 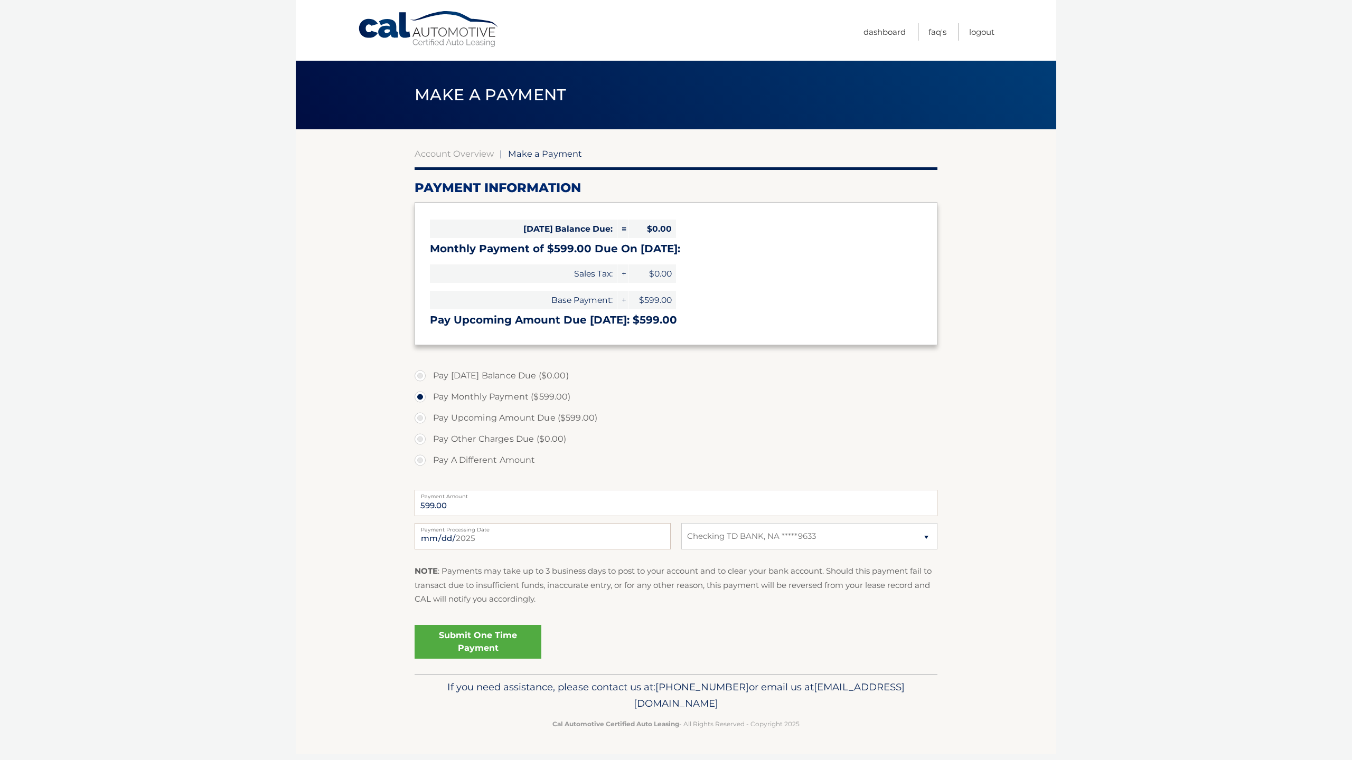 What do you see at coordinates (676, 696) in the screenshot?
I see `p: If you need assistance, please contact us at: or email us at` at bounding box center [676, 696].